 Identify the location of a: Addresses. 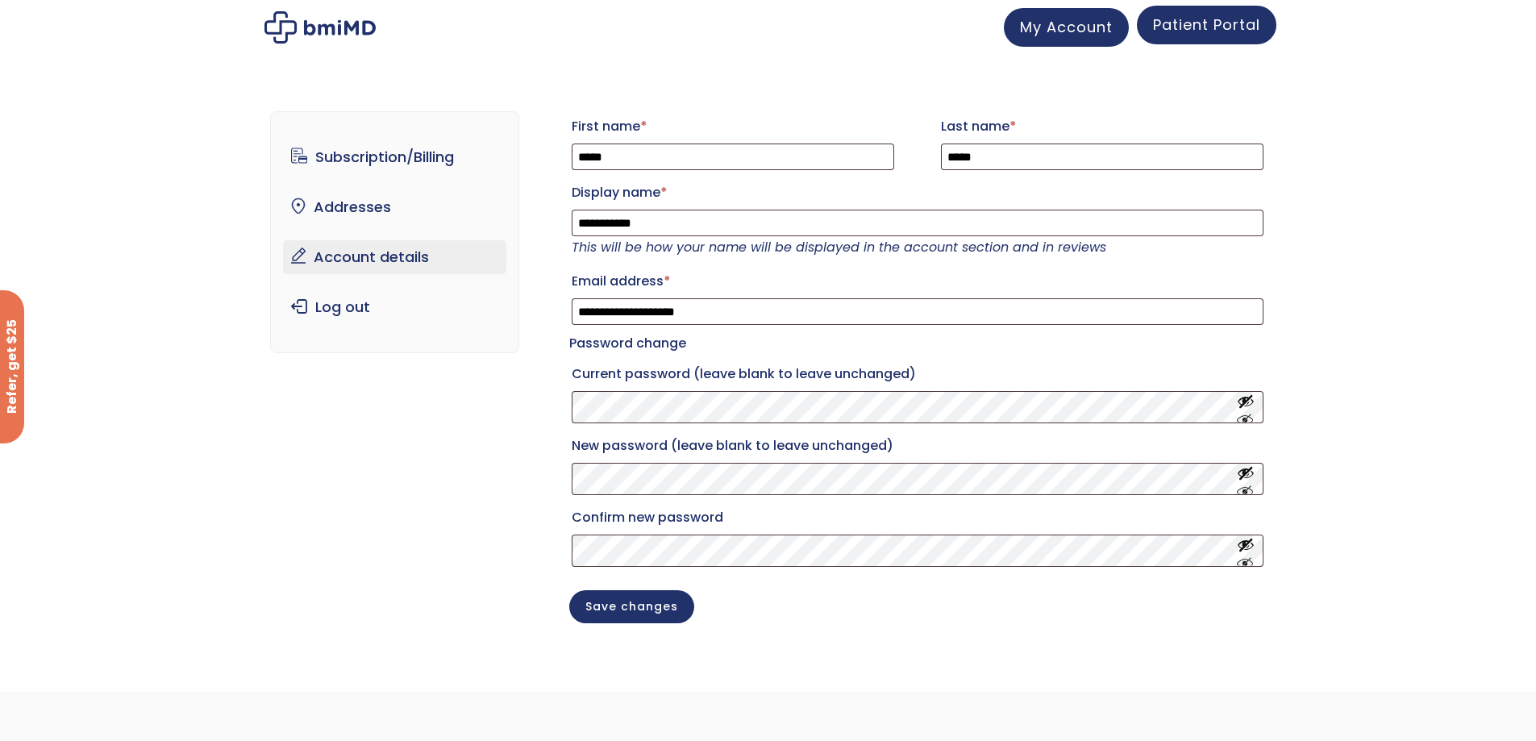
(394, 207).